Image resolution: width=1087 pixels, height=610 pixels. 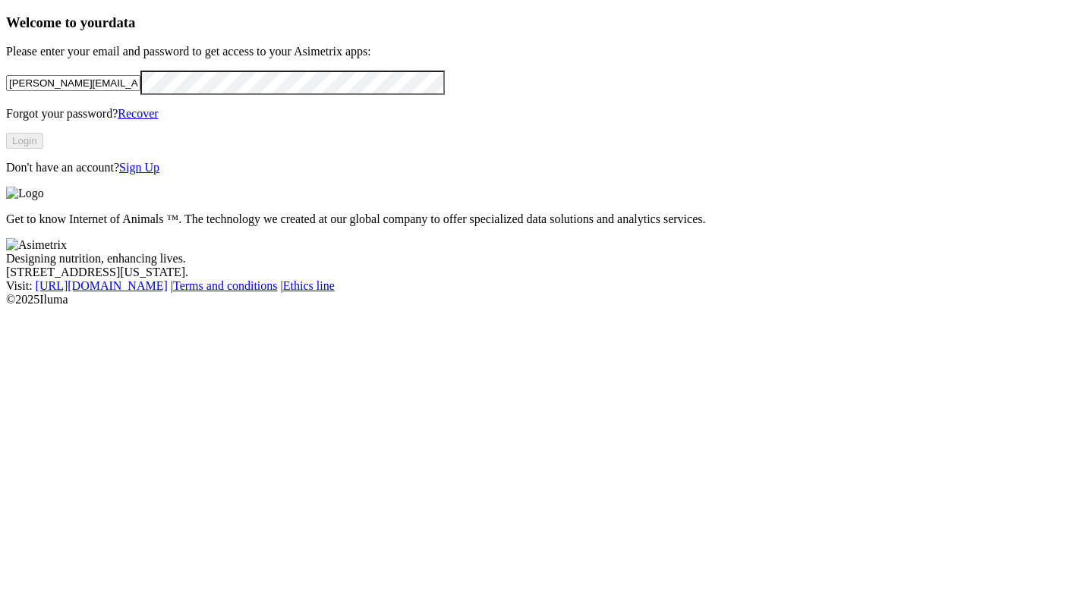 What do you see at coordinates (543, 219) in the screenshot?
I see `p: Get to know Internet of Animals ™. The technology we created at our global company to offer speci...` at bounding box center [543, 219].